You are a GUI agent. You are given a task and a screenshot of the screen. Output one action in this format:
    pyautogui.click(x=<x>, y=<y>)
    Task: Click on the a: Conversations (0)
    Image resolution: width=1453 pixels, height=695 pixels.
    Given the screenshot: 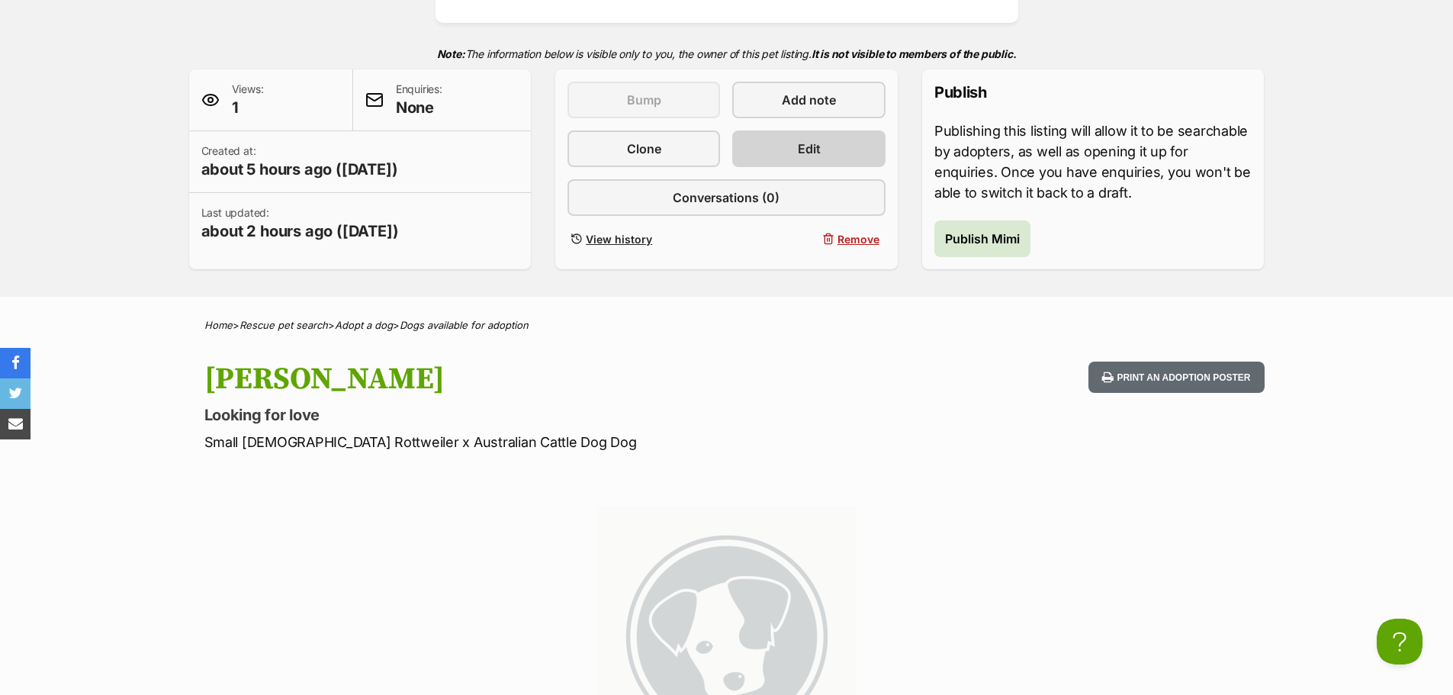 What is the action you would take?
    pyautogui.click(x=726, y=198)
    